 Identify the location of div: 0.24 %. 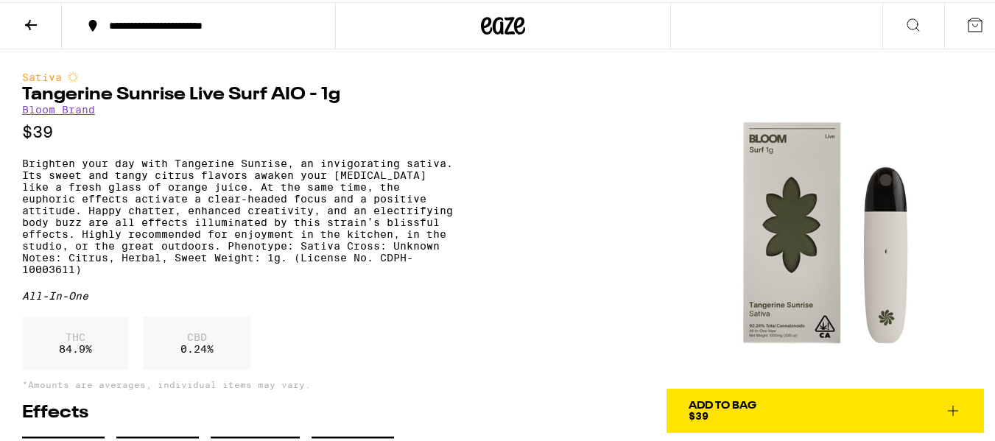
(197, 341).